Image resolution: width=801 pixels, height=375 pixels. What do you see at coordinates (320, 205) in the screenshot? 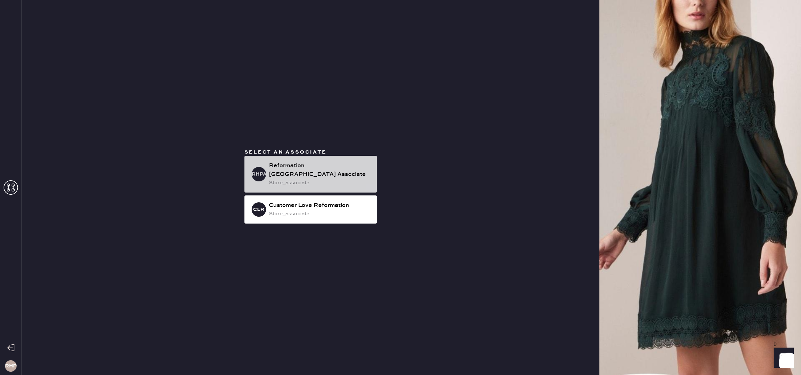
I see `div: Customer Love Reformation` at bounding box center [320, 205].